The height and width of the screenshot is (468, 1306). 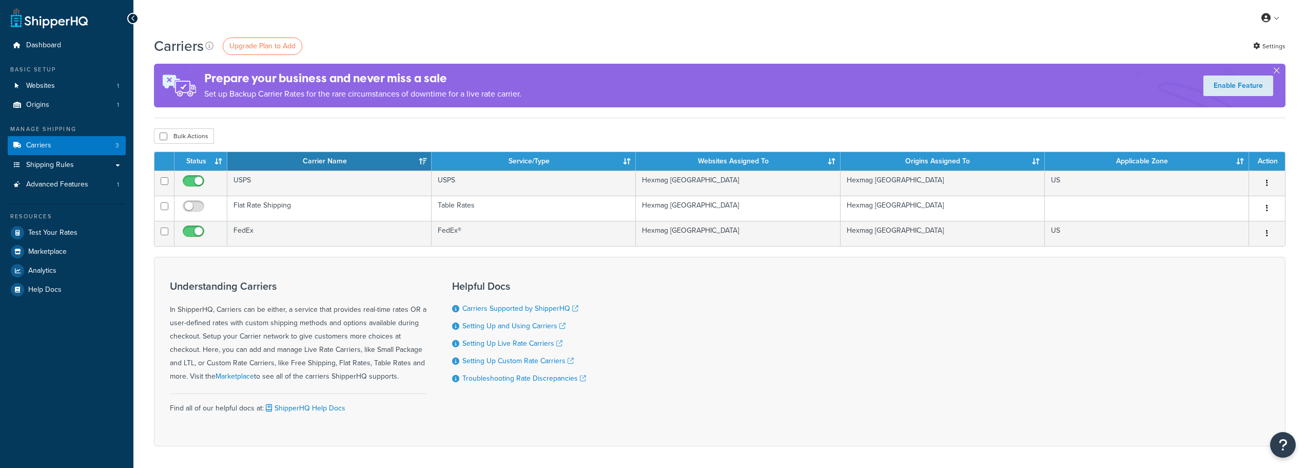 What do you see at coordinates (262, 46) in the screenshot?
I see `a: Upgrade Plan to Add` at bounding box center [262, 46].